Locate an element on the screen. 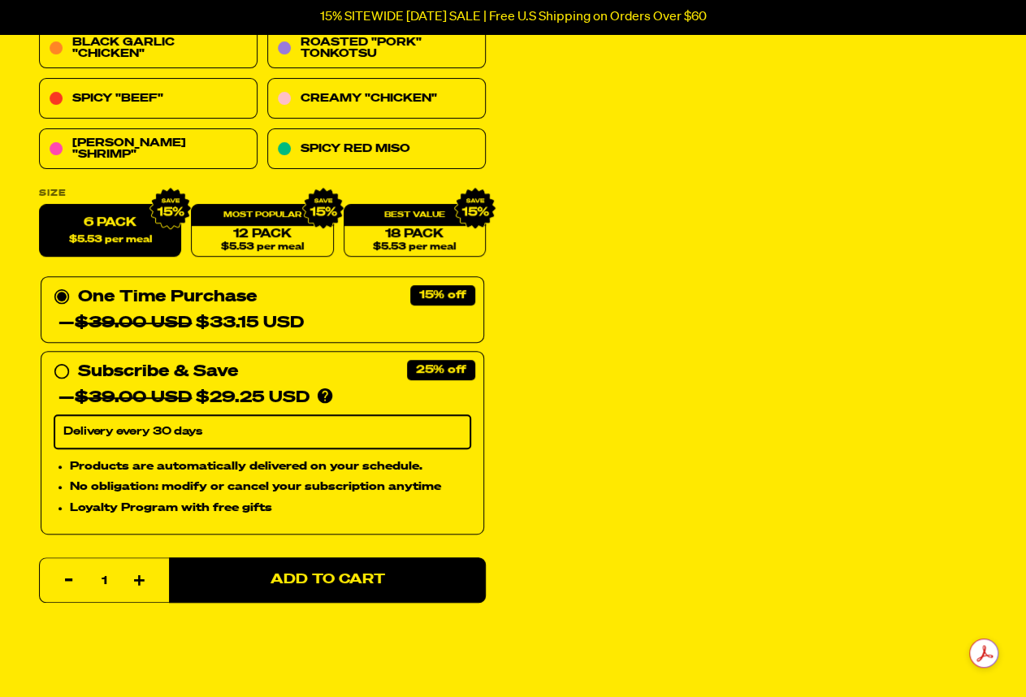 The height and width of the screenshot is (697, 1026). a: 18 Pack$5.53 per meal is located at coordinates (414, 231).